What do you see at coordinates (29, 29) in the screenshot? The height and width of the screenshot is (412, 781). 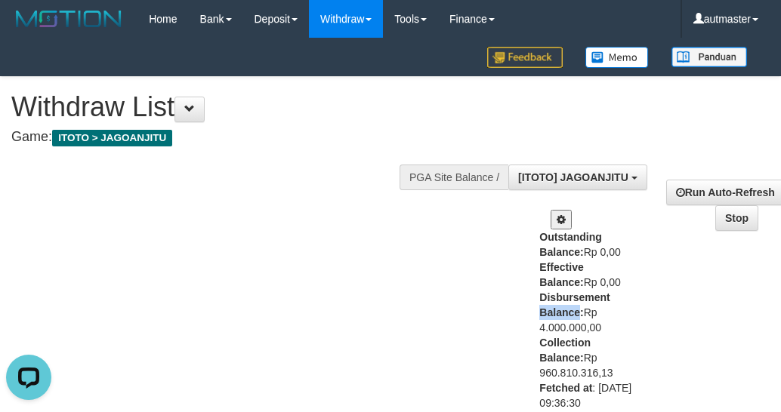 I see `button: Open LiveChat chat widget` at bounding box center [29, 29].